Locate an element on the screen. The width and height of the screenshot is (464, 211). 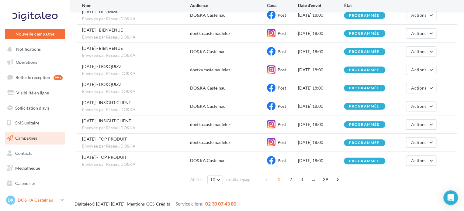
a: Visibilité en ligne is located at coordinates (35, 93).